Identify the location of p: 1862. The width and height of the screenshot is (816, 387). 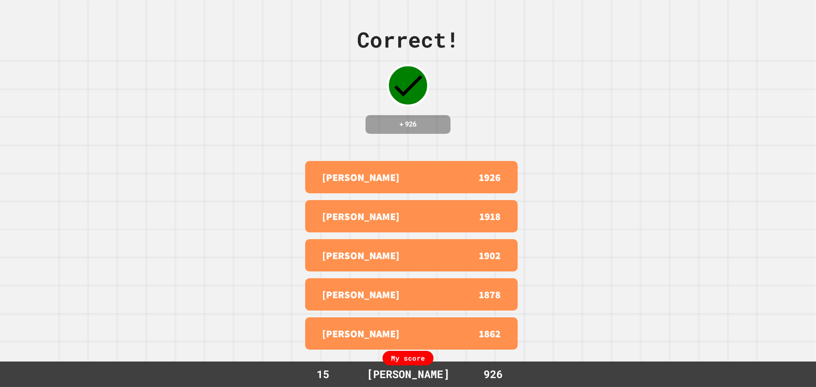
(490, 334).